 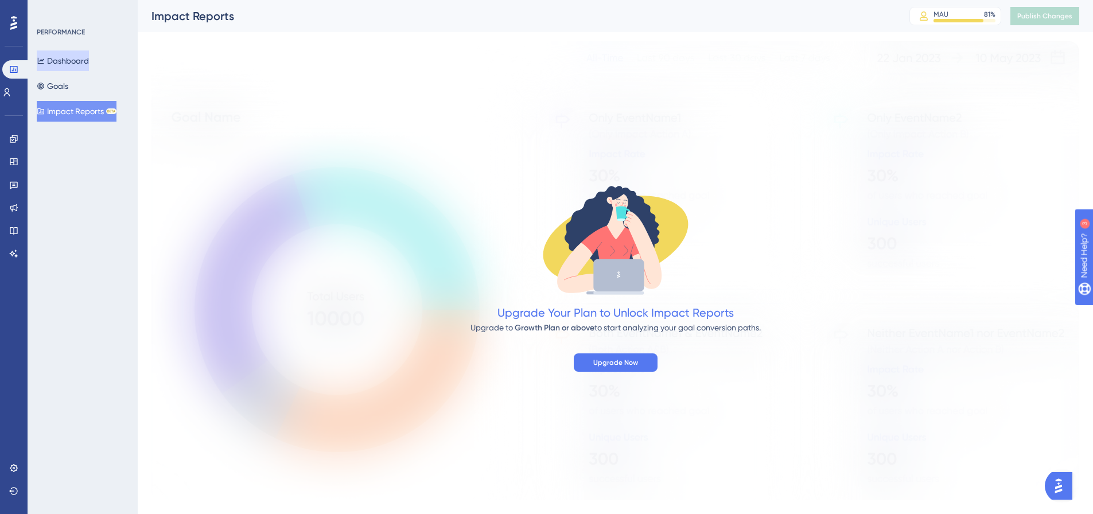 I want to click on span: Growth Plan or above, so click(x=554, y=328).